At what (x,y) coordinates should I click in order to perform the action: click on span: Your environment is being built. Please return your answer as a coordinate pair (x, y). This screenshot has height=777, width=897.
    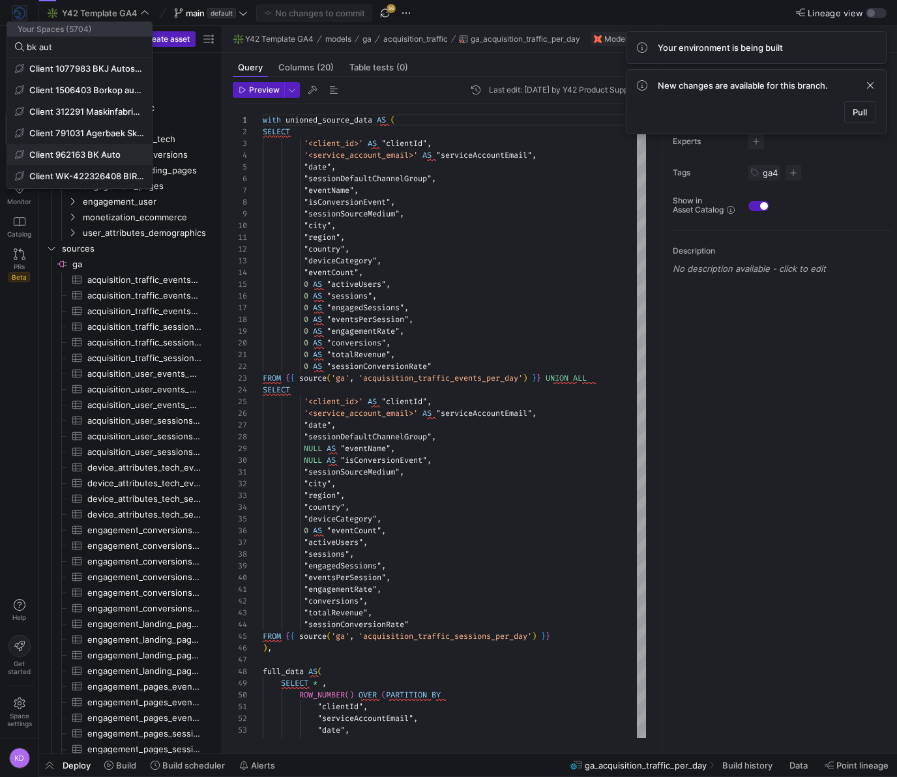
    Looking at the image, I should click on (721, 48).